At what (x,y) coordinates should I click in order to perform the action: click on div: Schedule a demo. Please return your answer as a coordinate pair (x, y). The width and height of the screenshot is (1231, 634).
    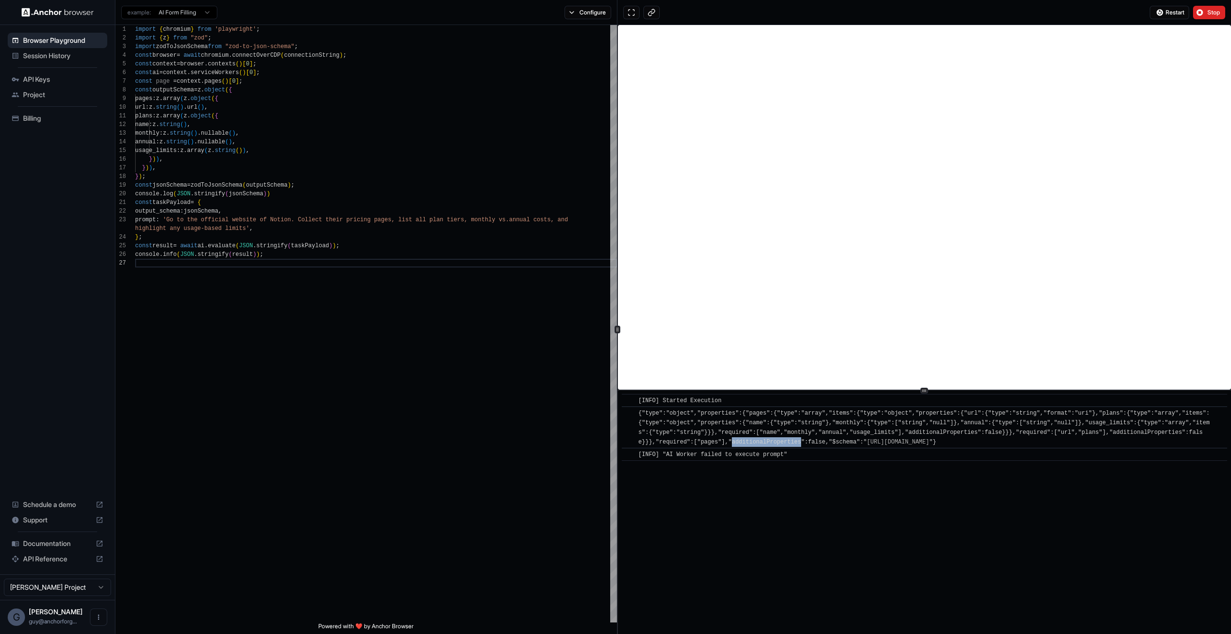
    Looking at the image, I should click on (57, 504).